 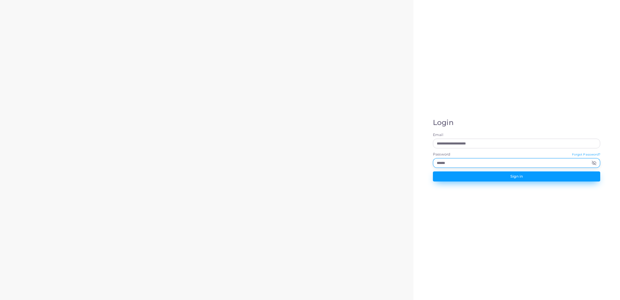 What do you see at coordinates (517, 135) in the screenshot?
I see `label: Email` at bounding box center [517, 135].